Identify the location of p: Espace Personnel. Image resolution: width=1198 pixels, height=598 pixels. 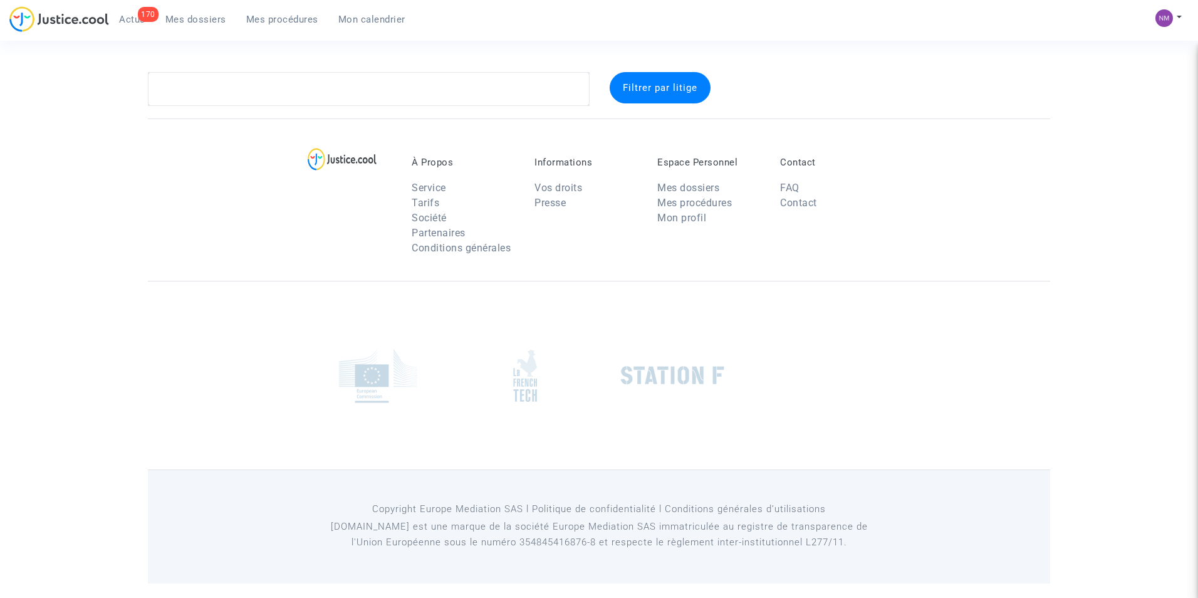
(709, 162).